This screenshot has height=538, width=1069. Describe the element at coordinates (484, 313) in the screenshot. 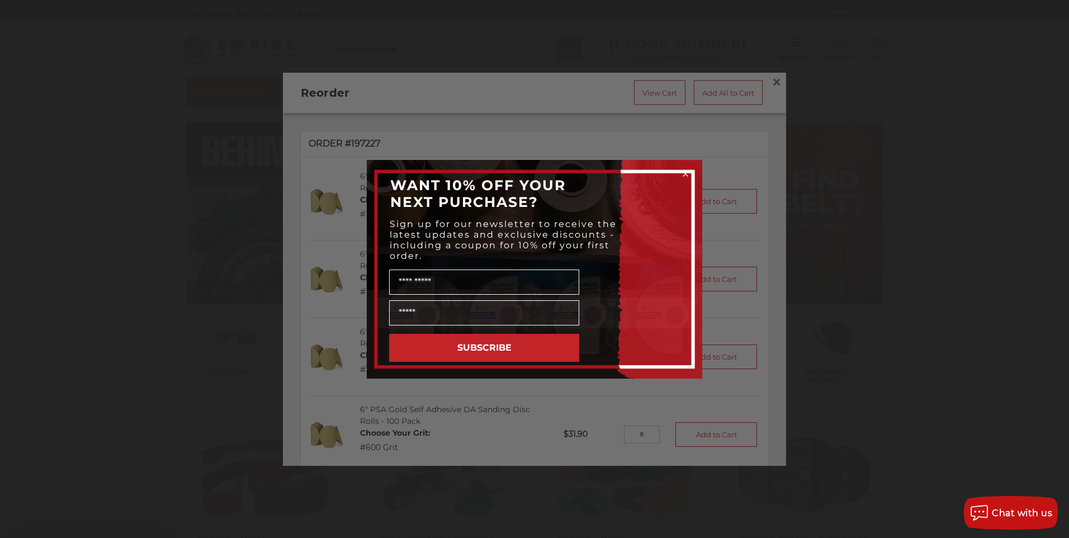

I see `input: Email` at that location.